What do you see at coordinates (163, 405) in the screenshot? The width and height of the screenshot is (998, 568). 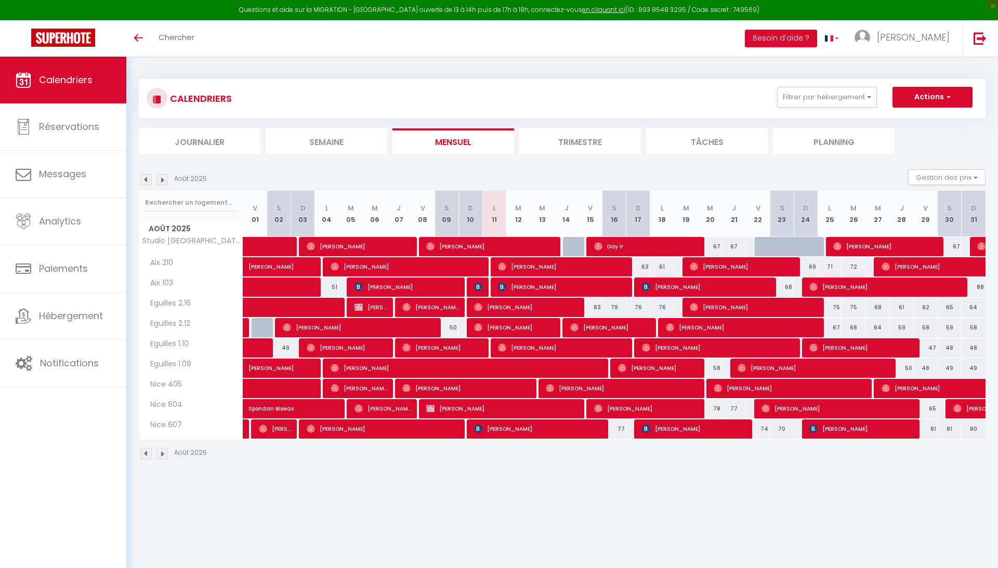 I see `span: Nice 604` at bounding box center [163, 405].